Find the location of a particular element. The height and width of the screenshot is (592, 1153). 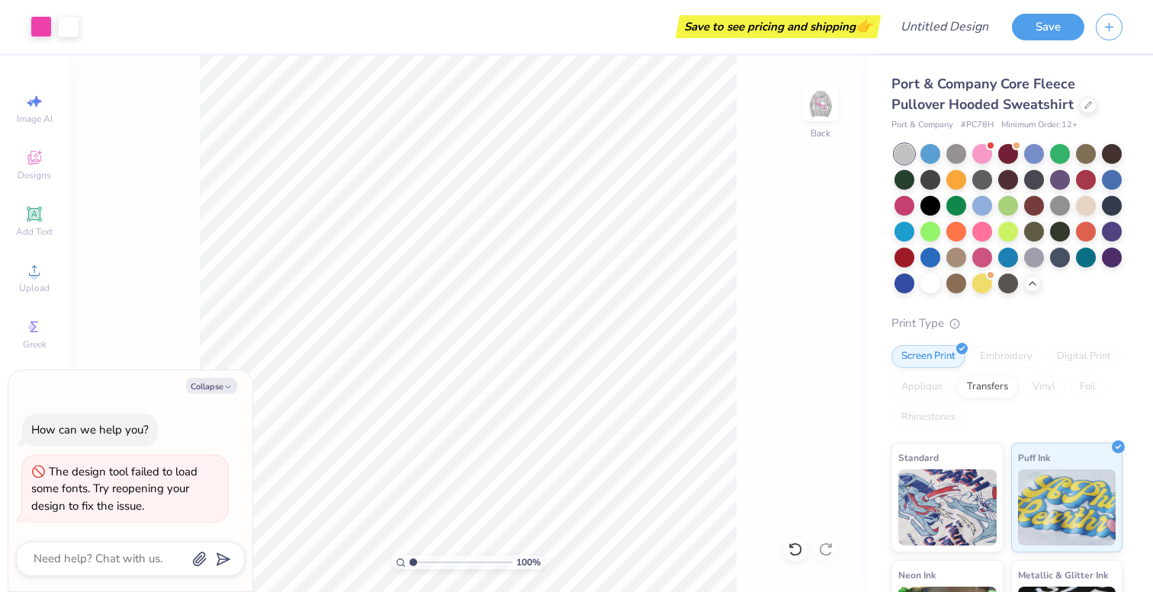

span: Upload is located at coordinates (34, 288).